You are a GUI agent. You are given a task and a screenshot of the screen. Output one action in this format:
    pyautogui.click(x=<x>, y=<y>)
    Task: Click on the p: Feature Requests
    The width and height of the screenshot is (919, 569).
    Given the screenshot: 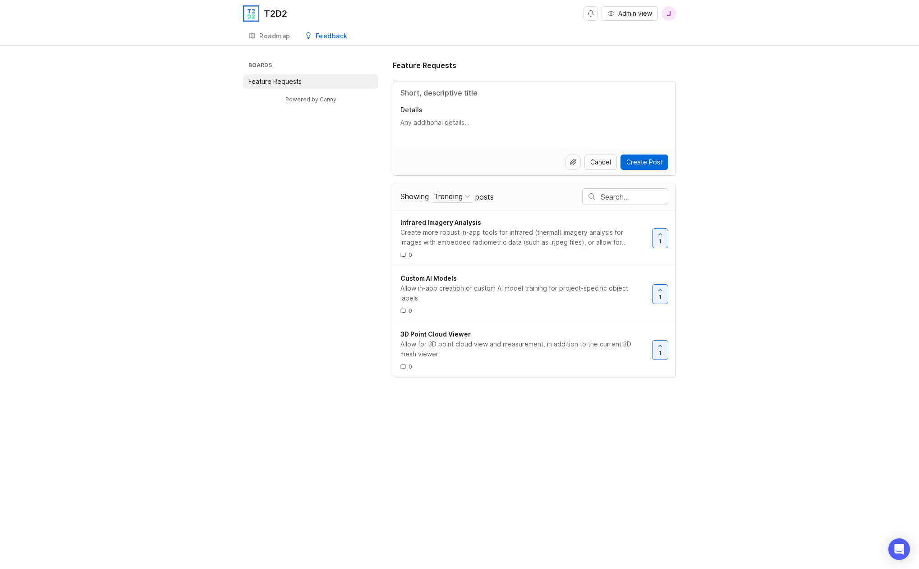 What is the action you would take?
    pyautogui.click(x=275, y=82)
    